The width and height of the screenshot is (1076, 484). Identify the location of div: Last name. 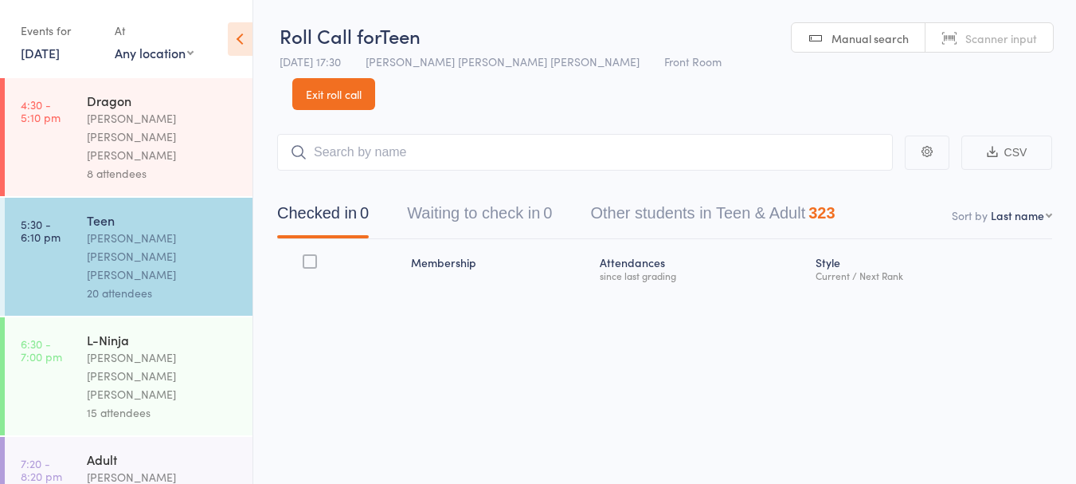
(1017, 215).